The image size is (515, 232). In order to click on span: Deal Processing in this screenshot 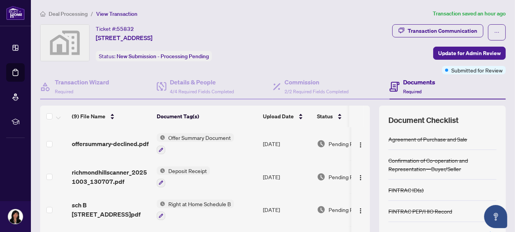, I will do `click(68, 14)`.